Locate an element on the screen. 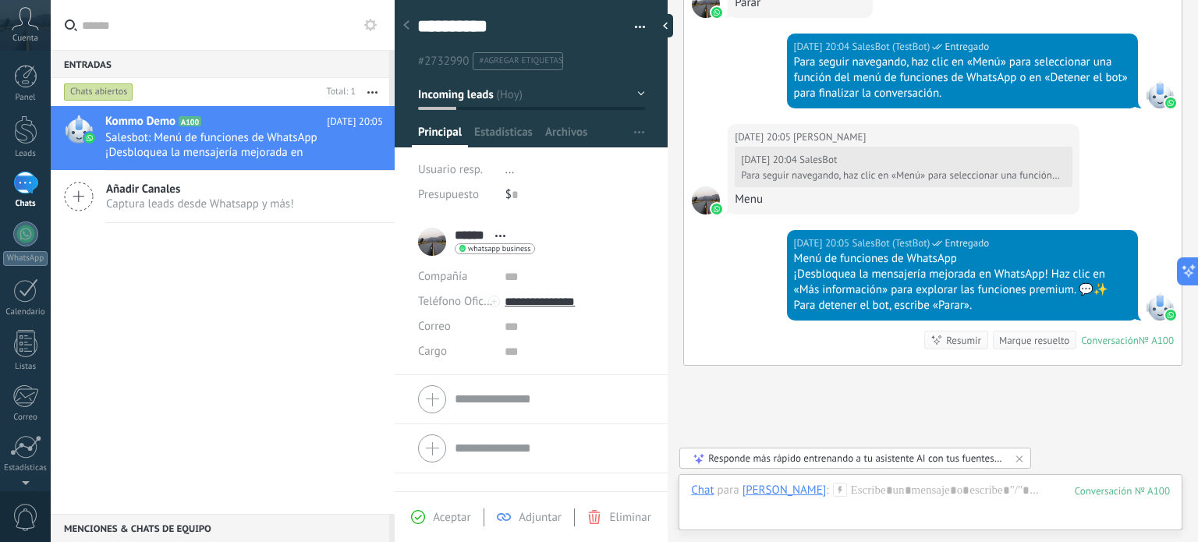 This screenshot has width=1198, height=542. div: Correo is located at coordinates (26, 417).